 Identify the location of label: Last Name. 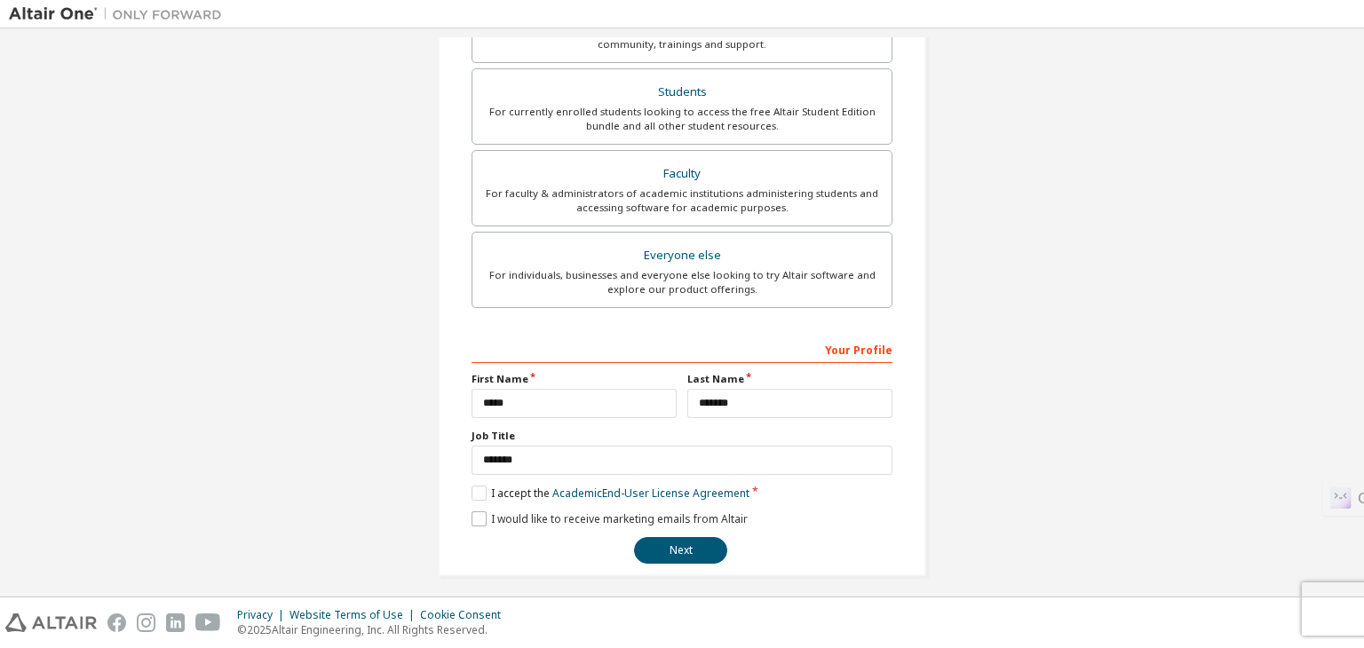
(789, 379).